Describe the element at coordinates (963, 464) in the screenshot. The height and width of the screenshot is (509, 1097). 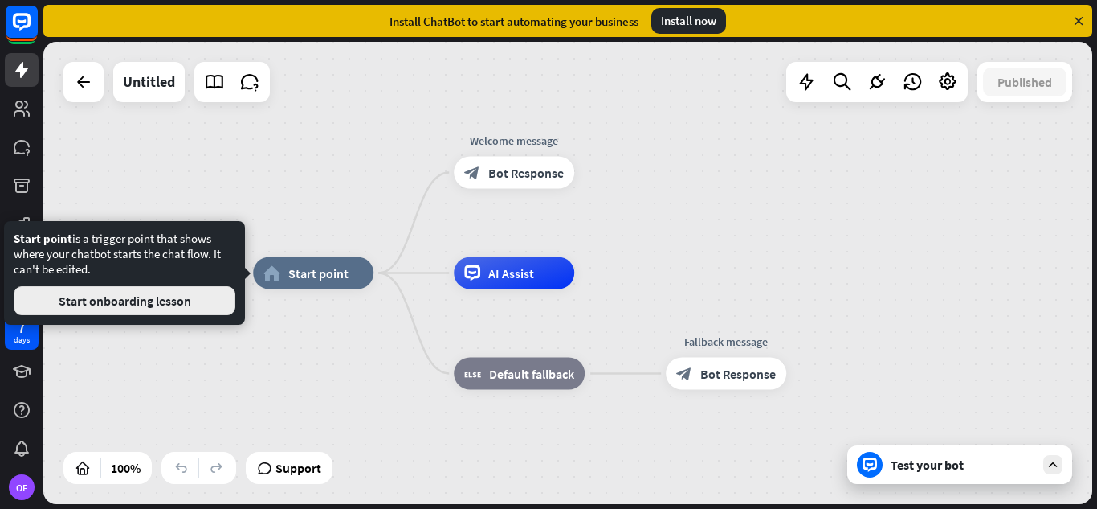
I see `div: Test your bot` at that location.